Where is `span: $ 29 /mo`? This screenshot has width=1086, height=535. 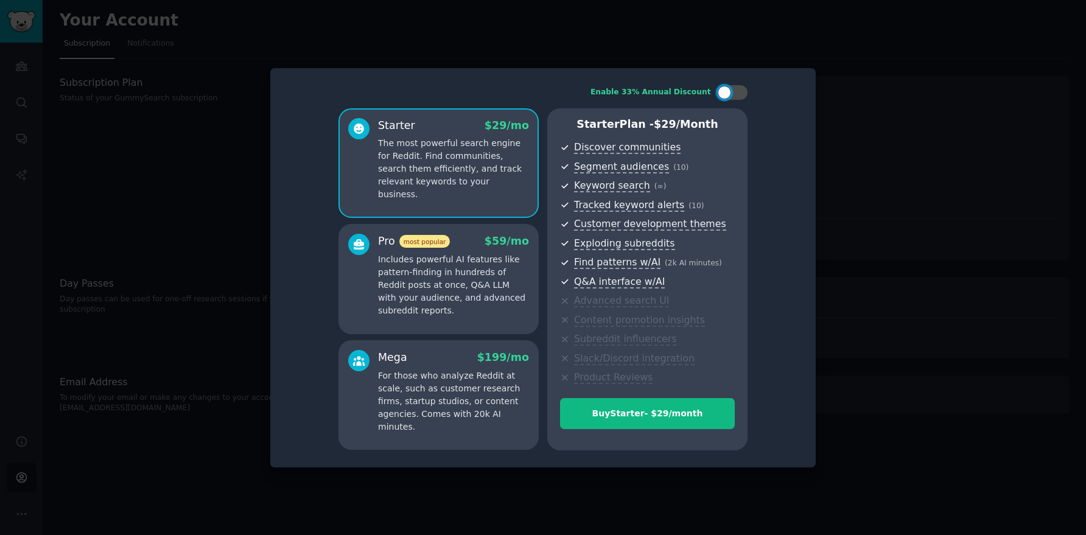
span: $ 29 /mo is located at coordinates (507, 125).